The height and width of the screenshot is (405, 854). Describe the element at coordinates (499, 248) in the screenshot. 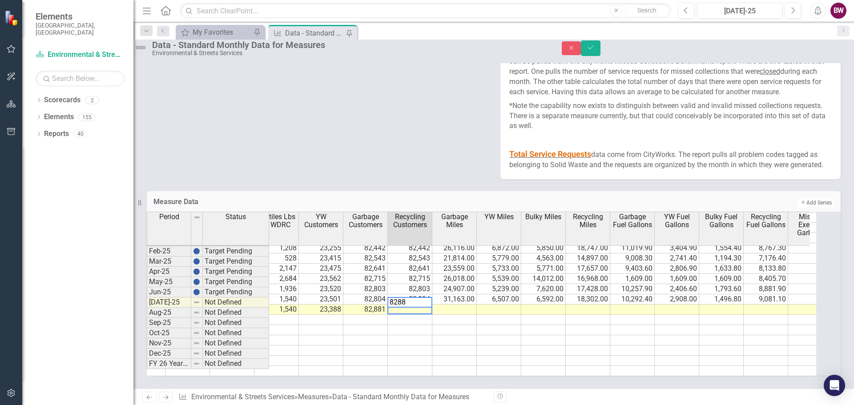

I see `td: 6,872.00` at that location.